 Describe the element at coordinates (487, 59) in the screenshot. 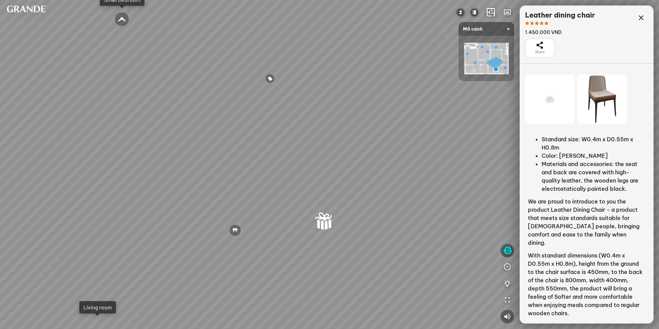

I see `img: FPT_PLAZA_2_C_N_NHFEDW2HDR27.png` at that location.